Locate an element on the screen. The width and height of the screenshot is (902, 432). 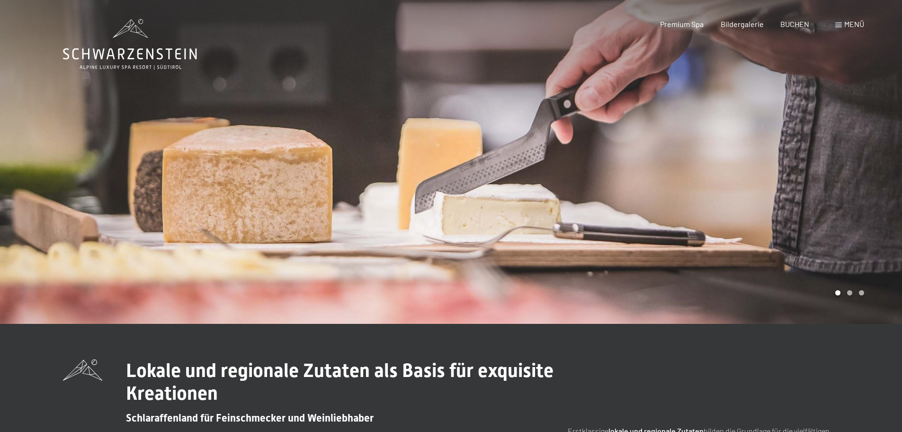
div: Carousel Page 1 (Current Slide) is located at coordinates (838, 292).